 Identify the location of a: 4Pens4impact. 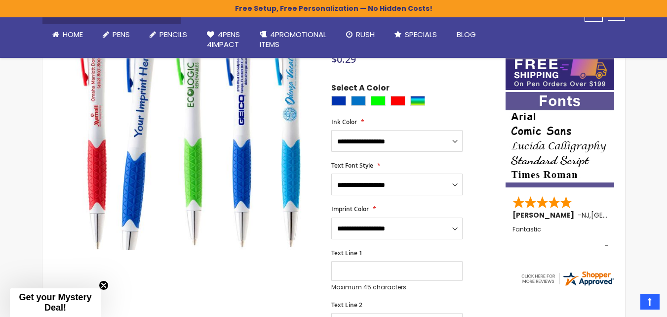
(223, 40).